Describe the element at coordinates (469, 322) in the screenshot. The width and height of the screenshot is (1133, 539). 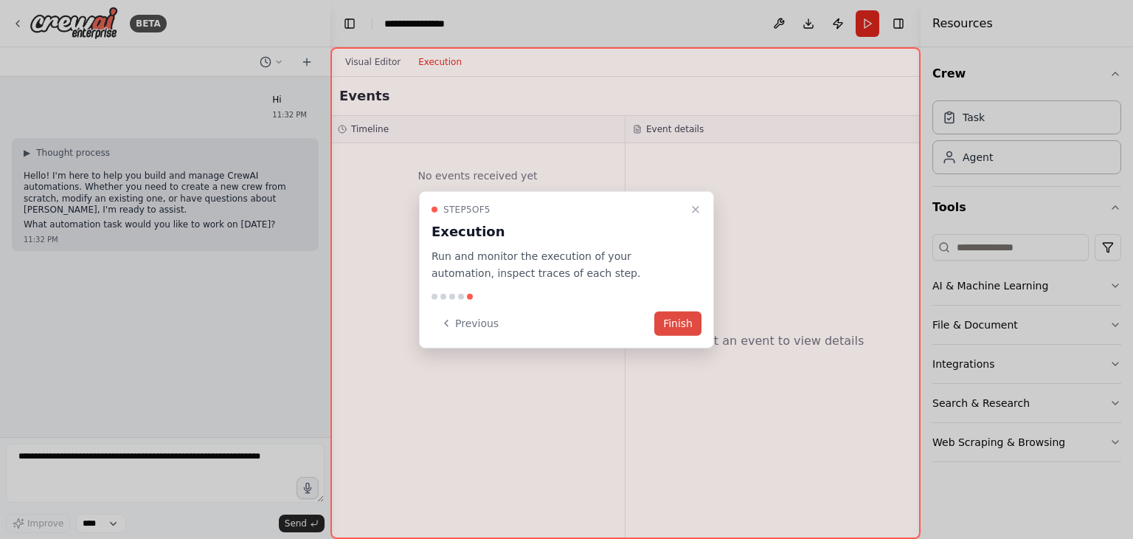
I see `button: Previous` at that location.